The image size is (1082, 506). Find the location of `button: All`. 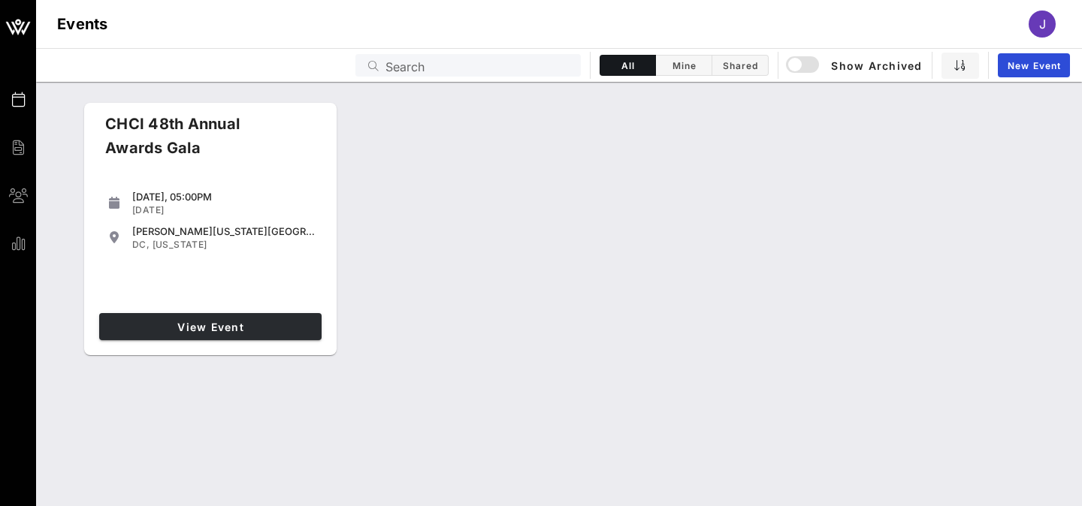

button: All is located at coordinates (627, 65).